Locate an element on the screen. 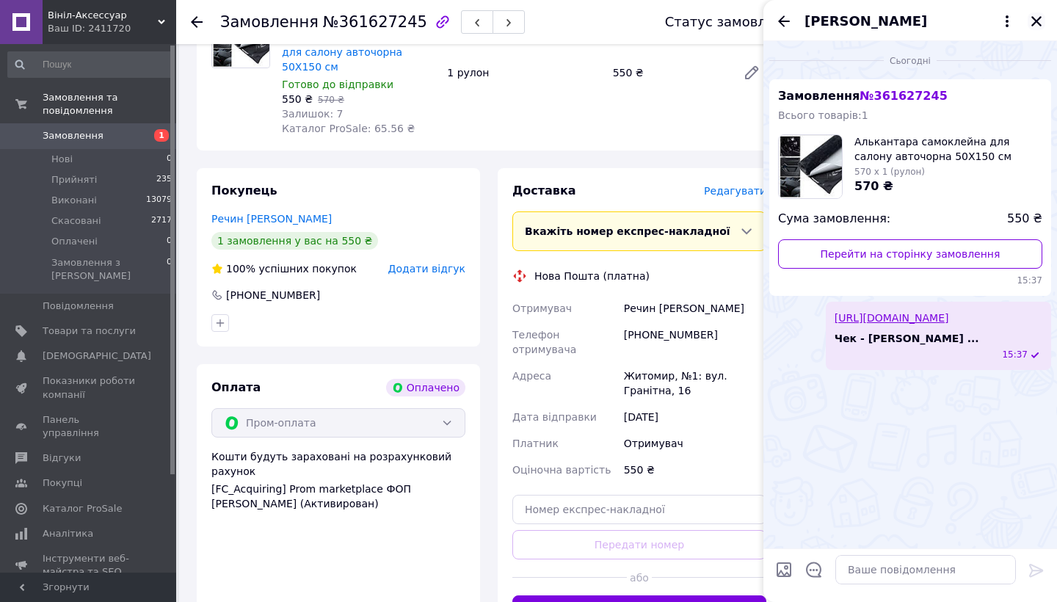  div: 1 замовлення у вас на 550 ₴ is located at coordinates (294, 241).